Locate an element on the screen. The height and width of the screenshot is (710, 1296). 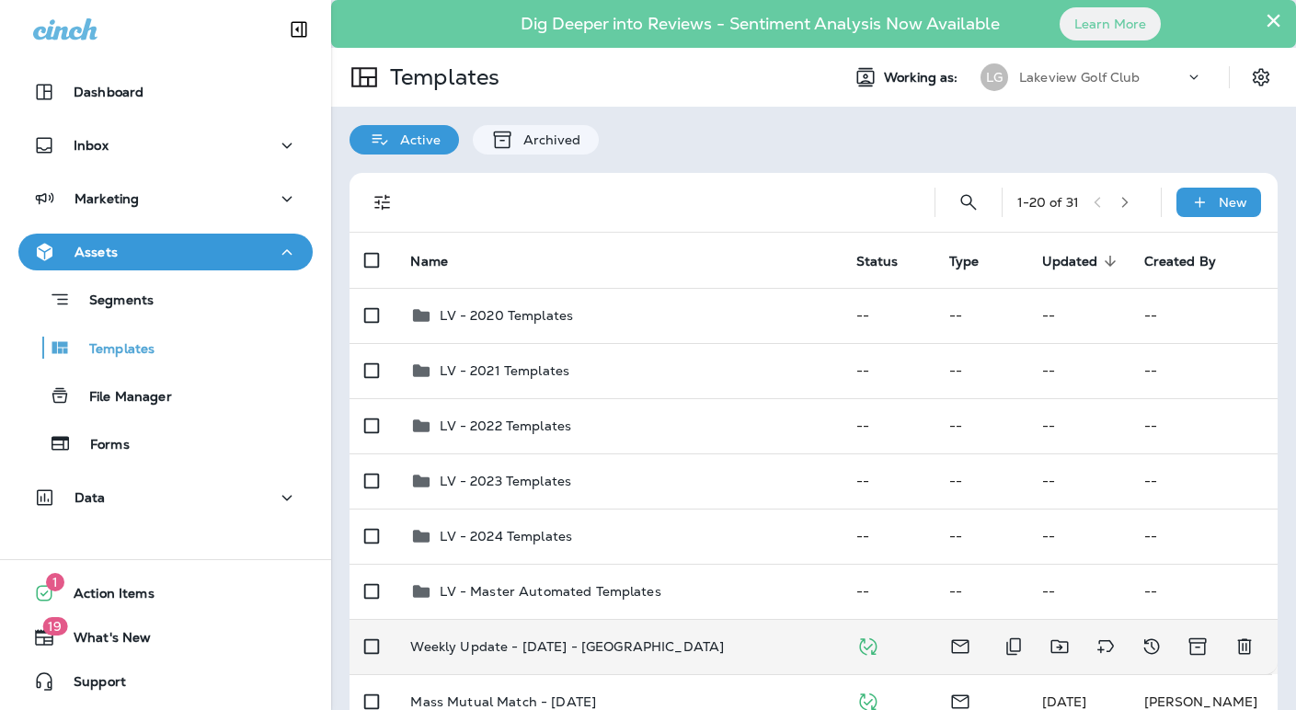
p: Segments is located at coordinates (112, 302).